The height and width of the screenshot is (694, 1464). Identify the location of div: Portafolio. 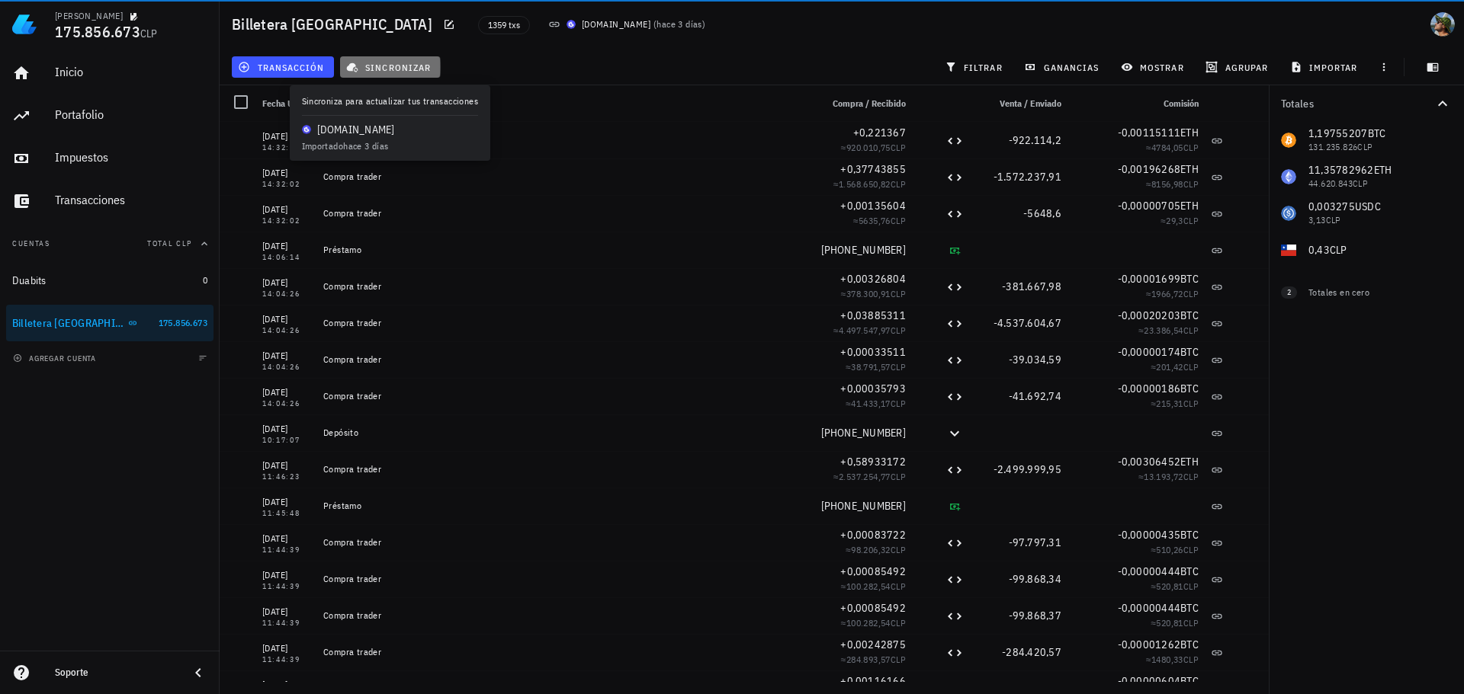
(131, 114).